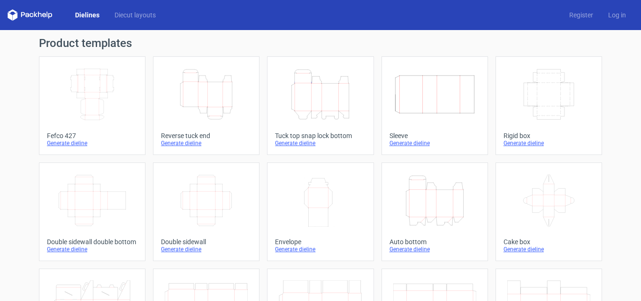 The image size is (641, 301). Describe the element at coordinates (206, 242) in the screenshot. I see `div: Double sidewall` at that location.